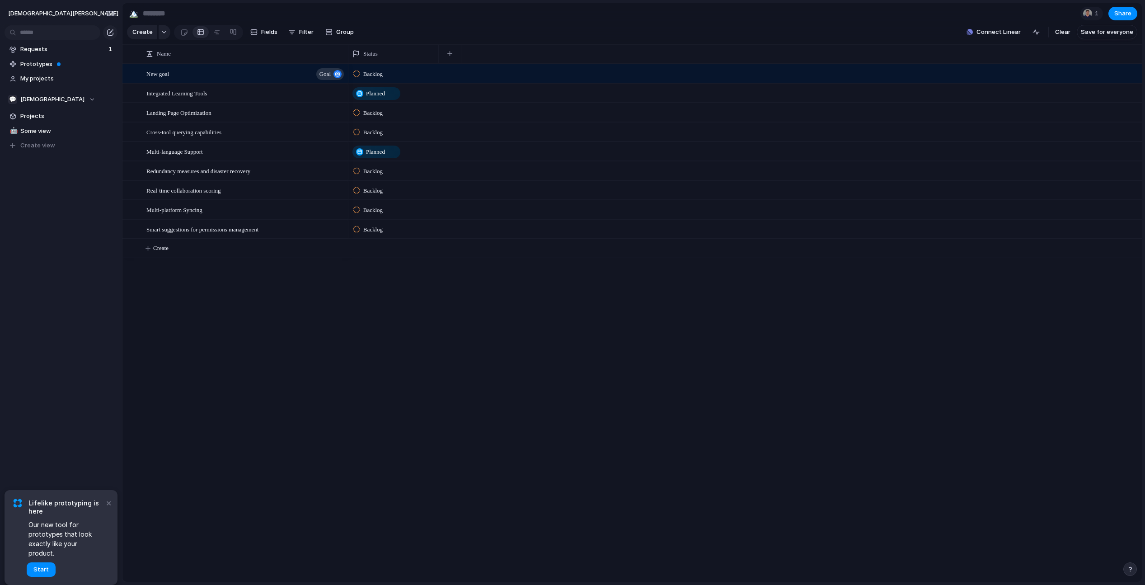 This screenshot has height=585, width=1145. Describe the element at coordinates (63, 49) in the screenshot. I see `span: Requests` at that location.